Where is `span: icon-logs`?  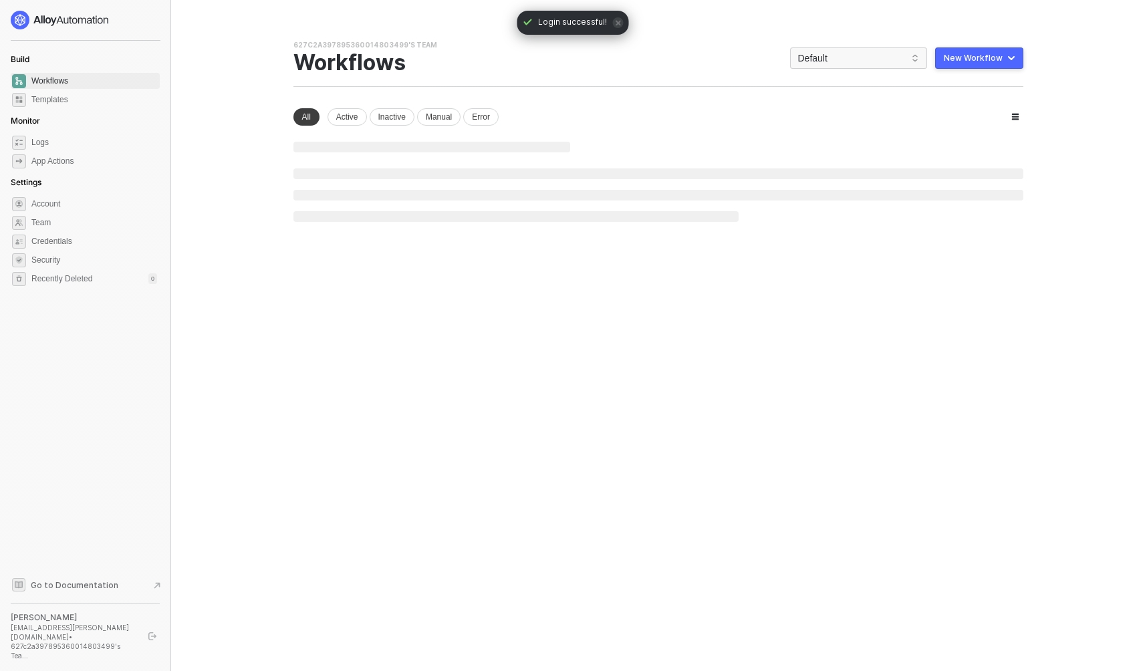 span: icon-logs is located at coordinates (19, 142).